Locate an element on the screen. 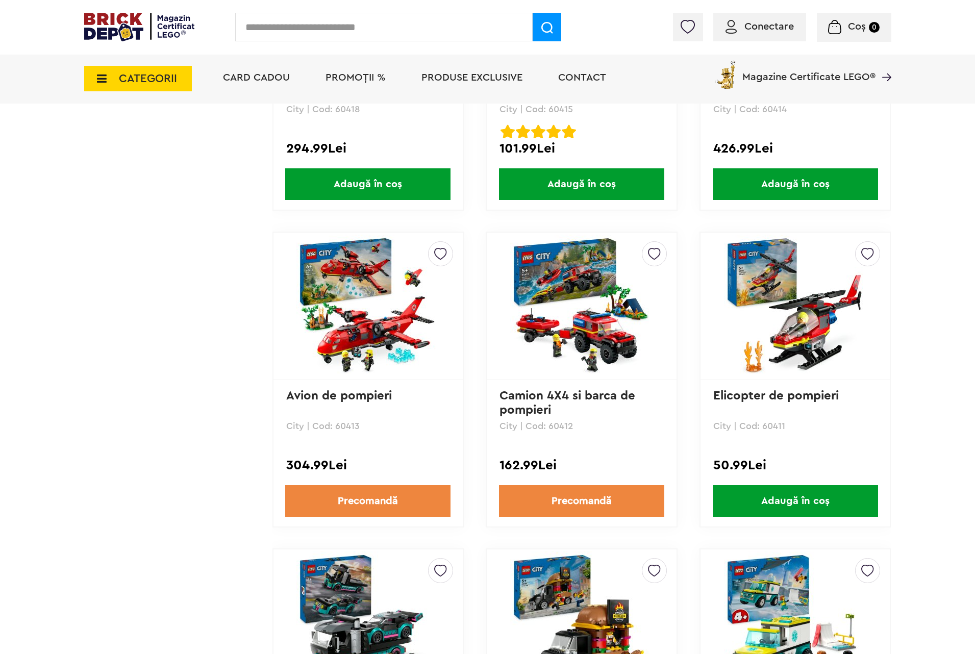  p: City | Cod: 60411 is located at coordinates (795, 426).